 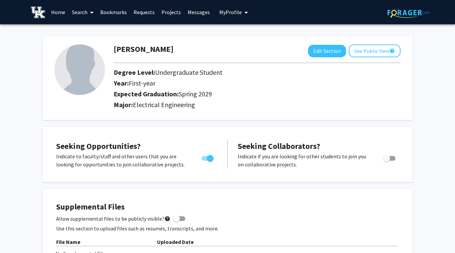 What do you see at coordinates (98, 146) in the screenshot?
I see `span: Seeking Opportunities?` at bounding box center [98, 146].